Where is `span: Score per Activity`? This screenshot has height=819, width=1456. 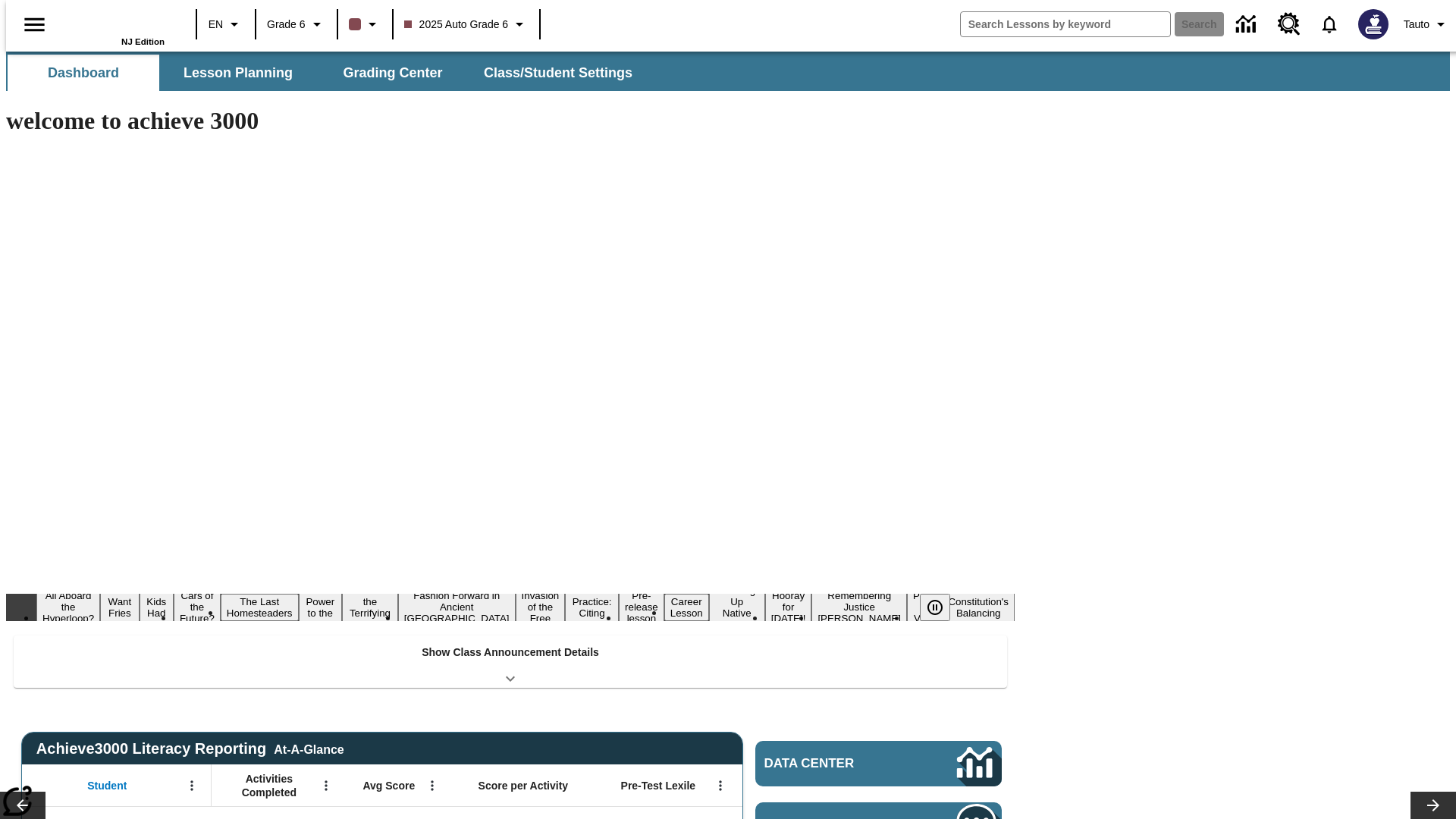 span: Score per Activity is located at coordinates (523, 786).